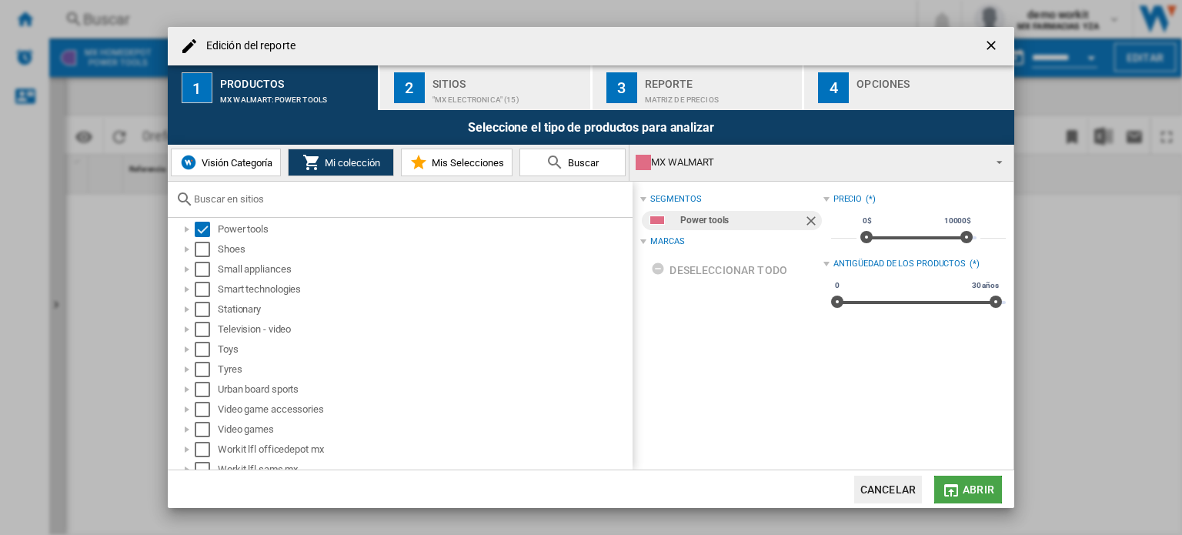  I want to click on div: Precio, so click(847, 199).